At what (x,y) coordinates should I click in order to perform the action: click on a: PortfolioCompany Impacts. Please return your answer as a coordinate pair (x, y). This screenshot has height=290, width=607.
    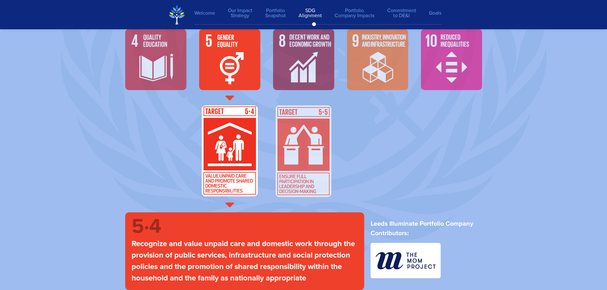
    Looking at the image, I should click on (354, 13).